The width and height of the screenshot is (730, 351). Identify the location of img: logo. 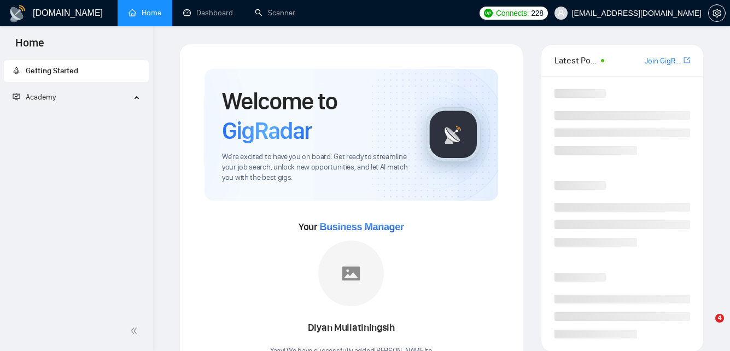
(18, 14).